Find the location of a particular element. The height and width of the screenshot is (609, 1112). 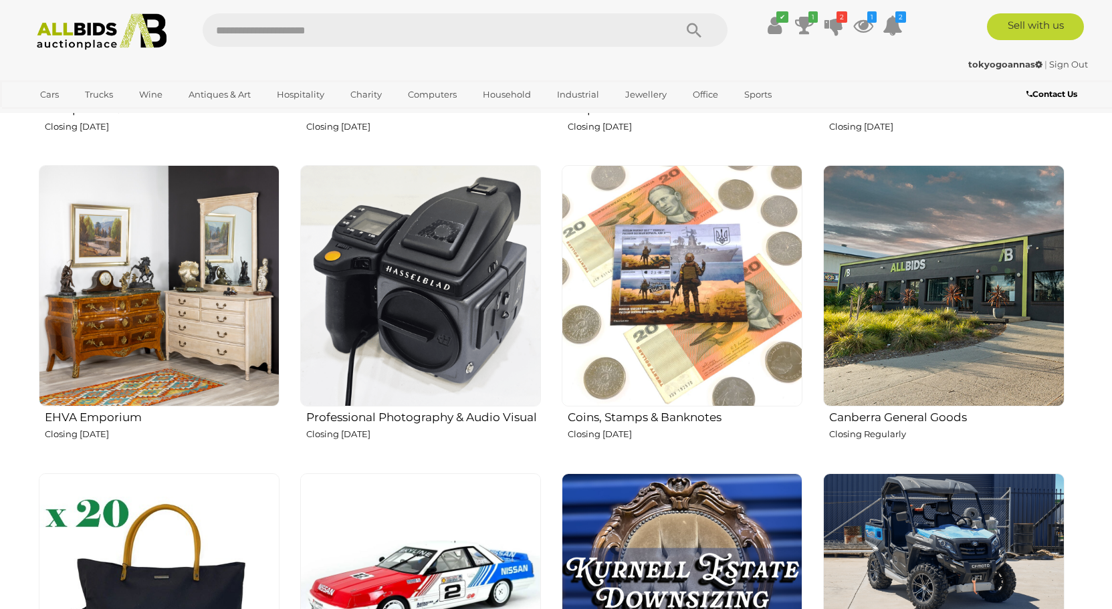

a: Charity is located at coordinates (366, 94).